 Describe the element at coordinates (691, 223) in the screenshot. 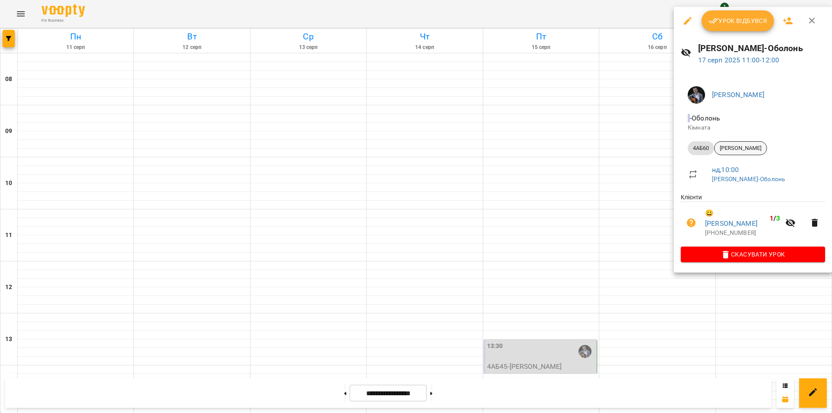

I see `button: Візит ще не сплачено. Додати оплату?` at that location.